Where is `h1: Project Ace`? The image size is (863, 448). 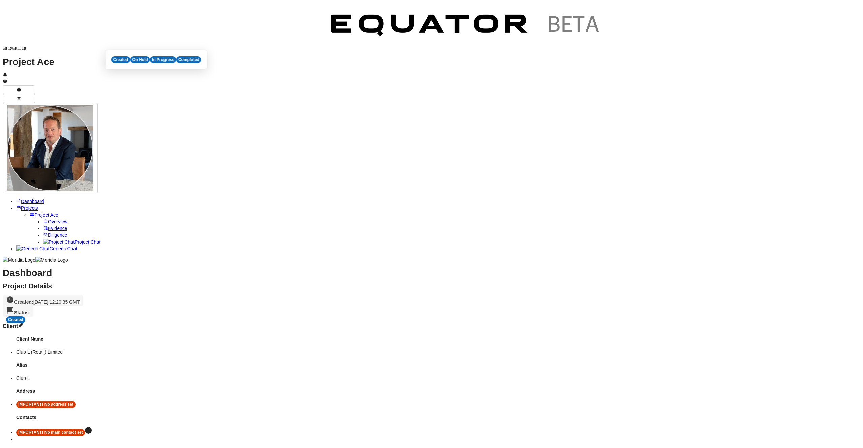 h1: Project Ace is located at coordinates (432, 62).